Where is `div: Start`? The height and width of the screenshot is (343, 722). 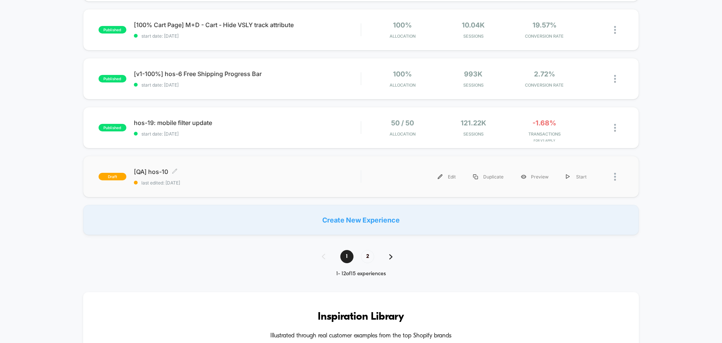
div: Start is located at coordinates (576, 176).